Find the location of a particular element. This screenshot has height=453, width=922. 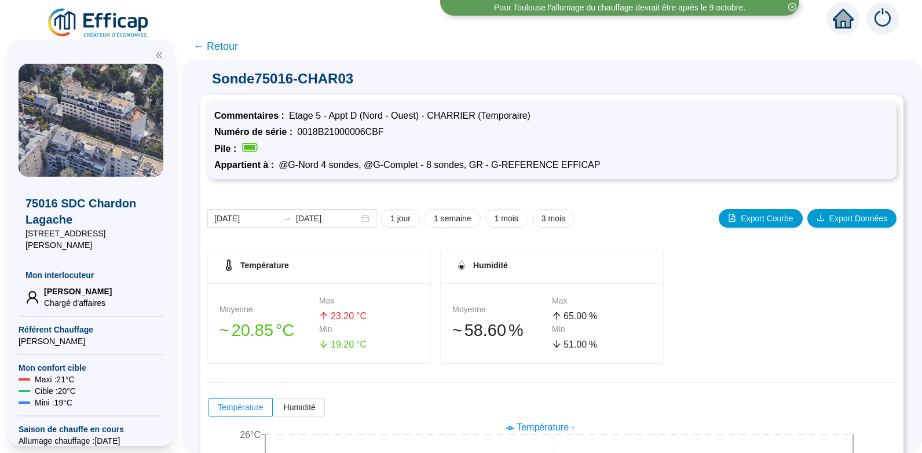

span: 3 mois is located at coordinates (553, 218).